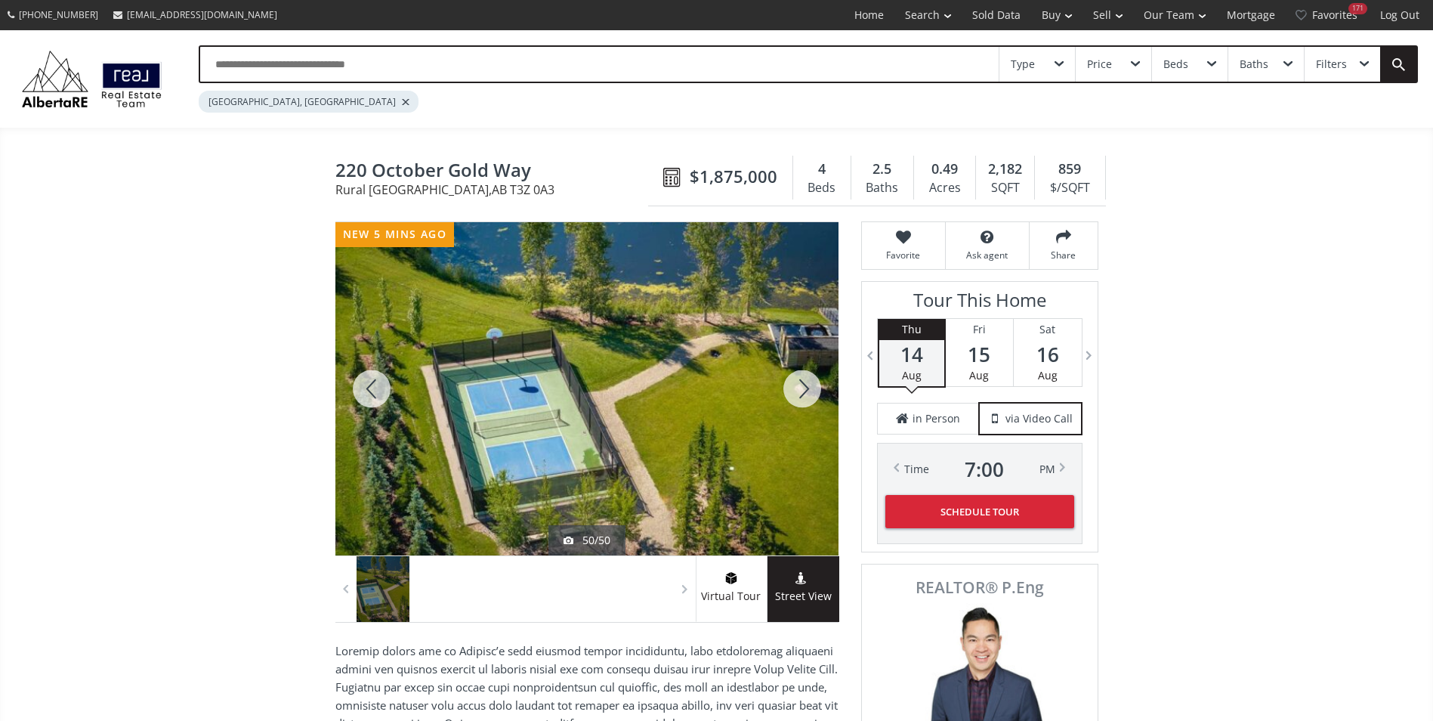  Describe the element at coordinates (1048, 354) in the screenshot. I see `span: 16` at that location.